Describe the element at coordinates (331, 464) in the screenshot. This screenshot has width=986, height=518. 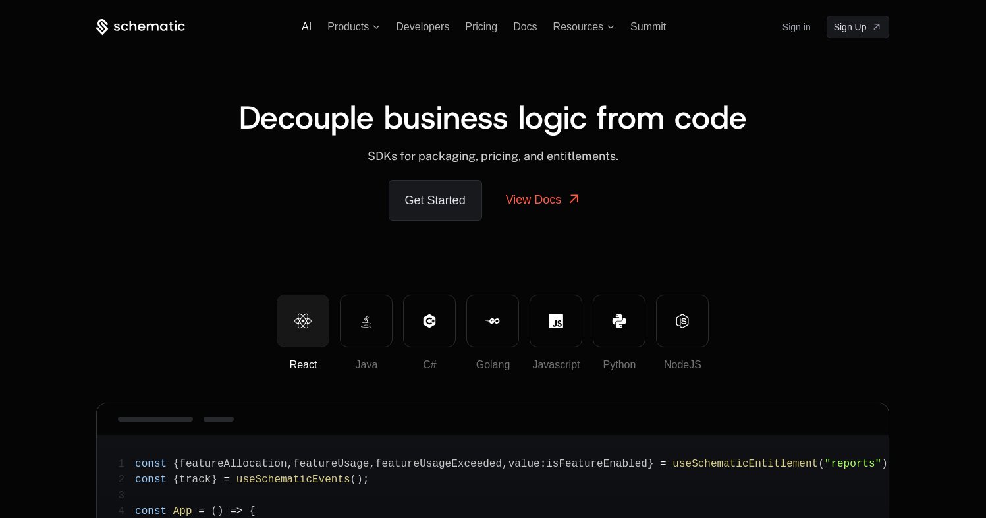
I see `span: featureUsage` at that location.